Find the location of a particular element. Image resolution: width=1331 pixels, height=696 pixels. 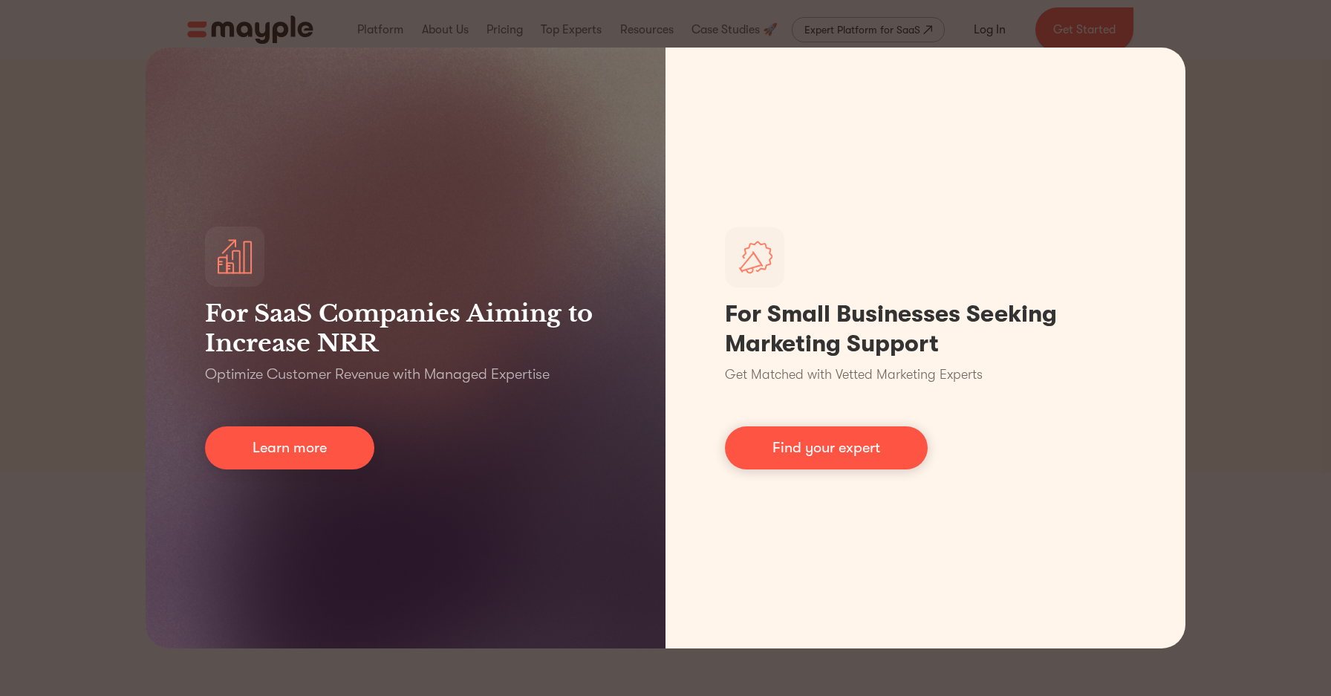

h3: For SaaS Companies Aiming to Increase NRR is located at coordinates (405, 328).